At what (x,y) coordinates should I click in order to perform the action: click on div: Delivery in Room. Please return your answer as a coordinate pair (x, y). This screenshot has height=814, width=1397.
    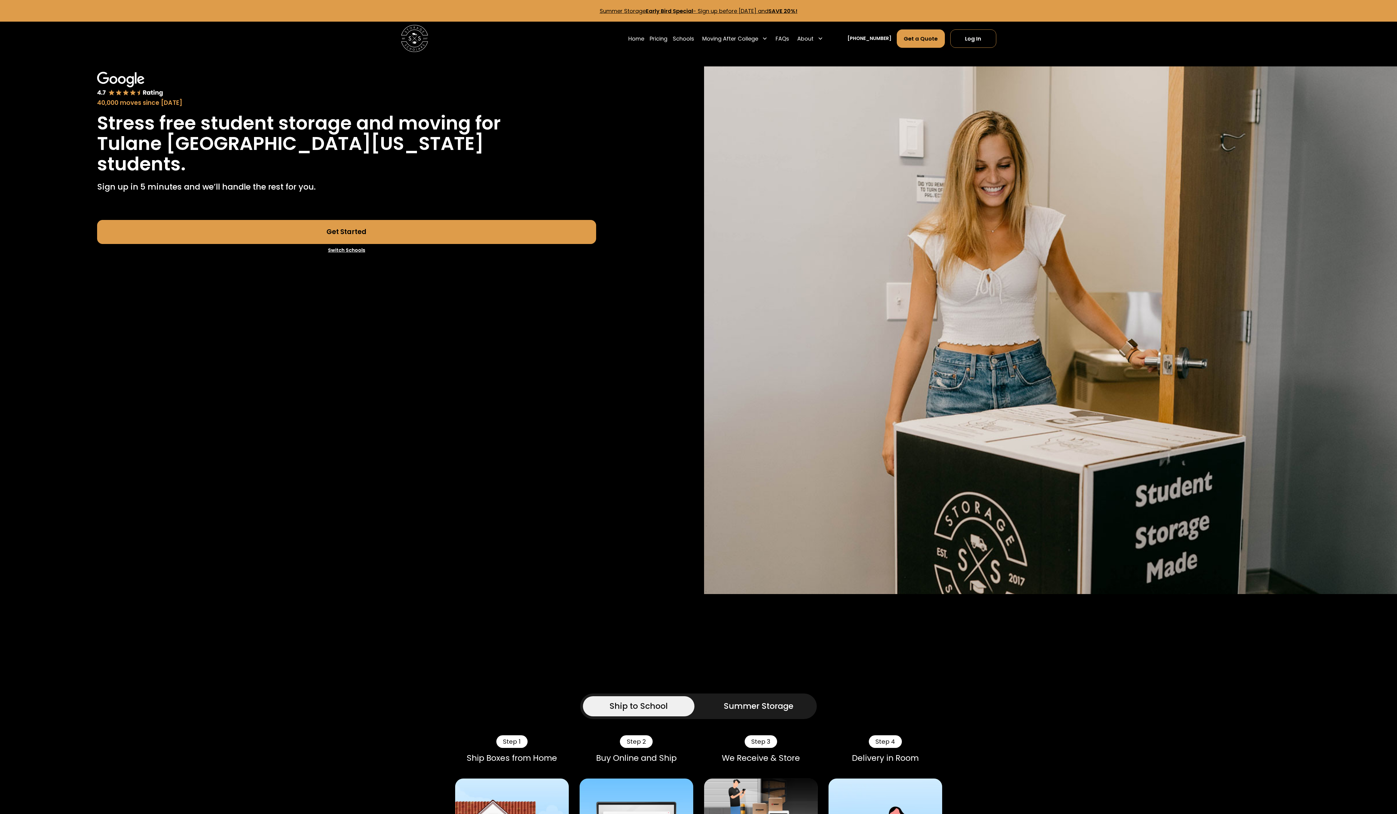
    Looking at the image, I should click on (885, 758).